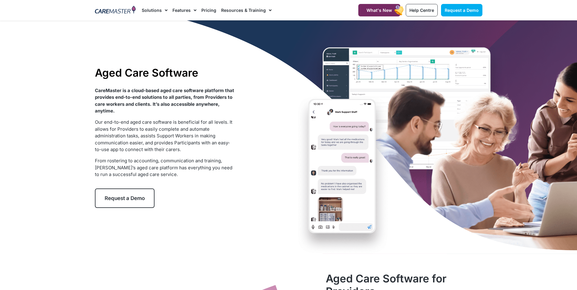 Image resolution: width=577 pixels, height=290 pixels. I want to click on img: CareMaster Logo, so click(115, 10).